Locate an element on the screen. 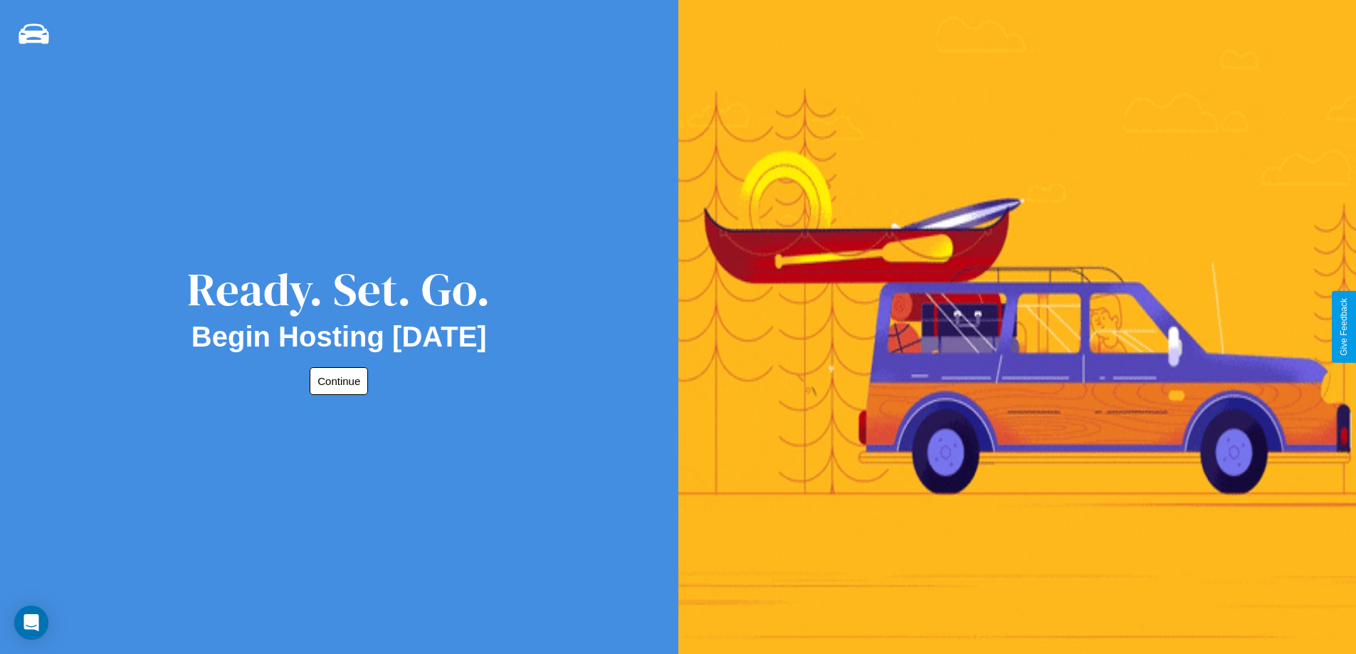 The image size is (1356, 654). div: Open Intercom Messenger is located at coordinates (31, 623).